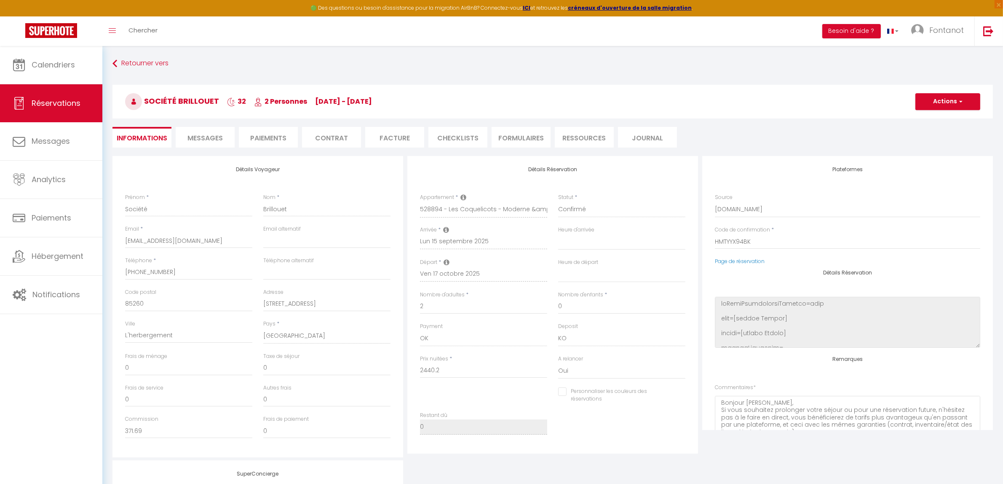 The width and height of the screenshot is (1003, 484). Describe the element at coordinates (939, 31) in the screenshot. I see `a: ... Fontanot` at that location.